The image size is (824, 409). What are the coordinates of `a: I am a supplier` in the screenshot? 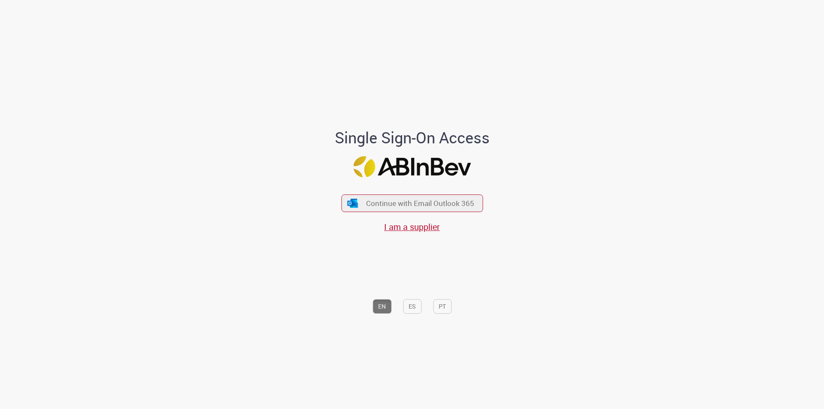 It's located at (412, 227).